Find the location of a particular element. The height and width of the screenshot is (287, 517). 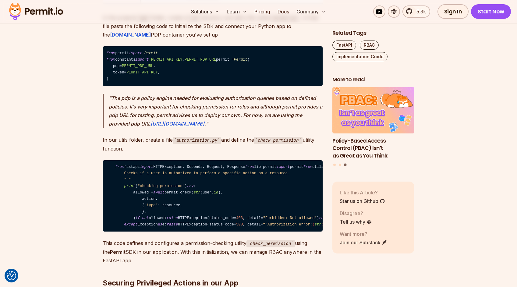

img: Permit logo is located at coordinates (36, 12).